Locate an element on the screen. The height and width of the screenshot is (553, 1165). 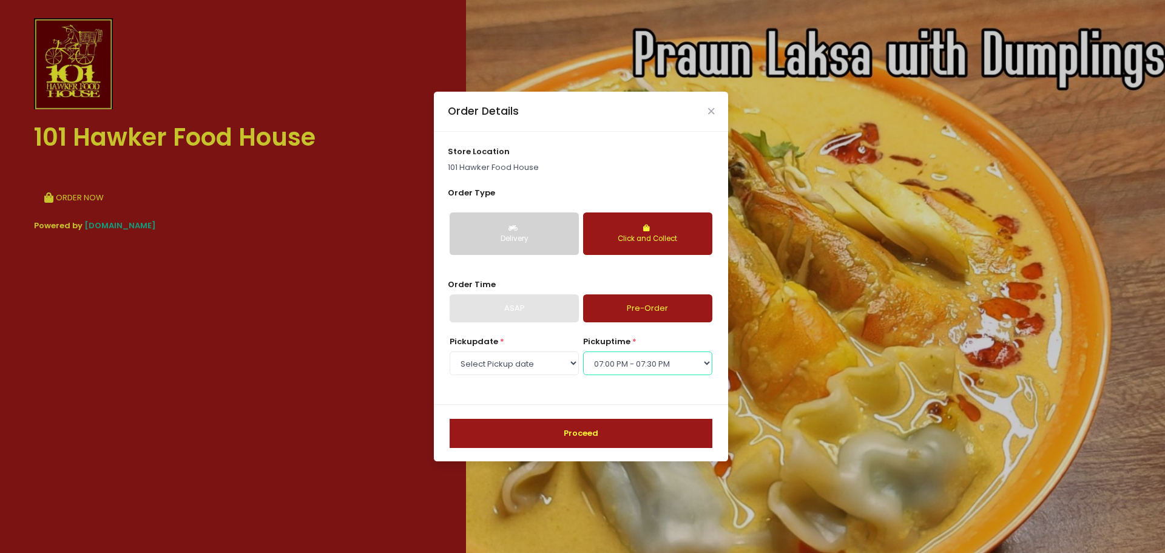
div: Click and Collect is located at coordinates (647, 239).